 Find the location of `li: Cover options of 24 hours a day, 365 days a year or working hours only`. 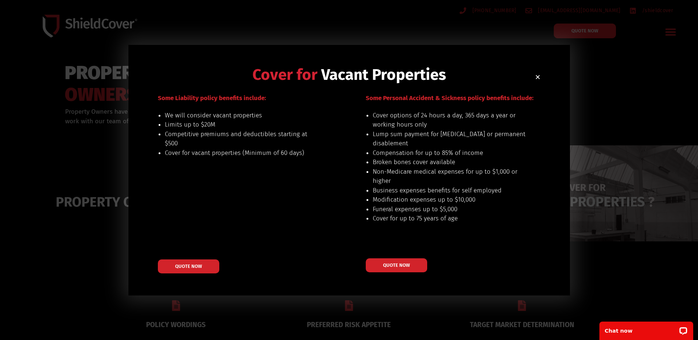

li: Cover options of 24 hours a day, 365 days a year or working hours only is located at coordinates (449, 120).